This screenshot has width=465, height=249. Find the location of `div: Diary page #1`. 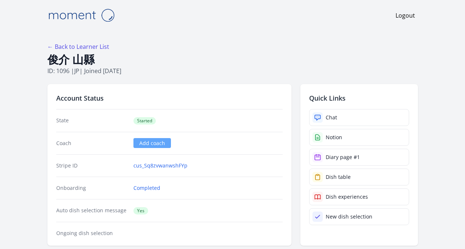

div: Diary page #1 is located at coordinates (343, 157).